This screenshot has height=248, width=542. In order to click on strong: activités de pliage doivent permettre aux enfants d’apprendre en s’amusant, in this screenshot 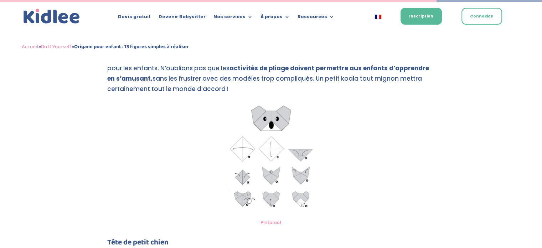, I will do `click(268, 73)`.